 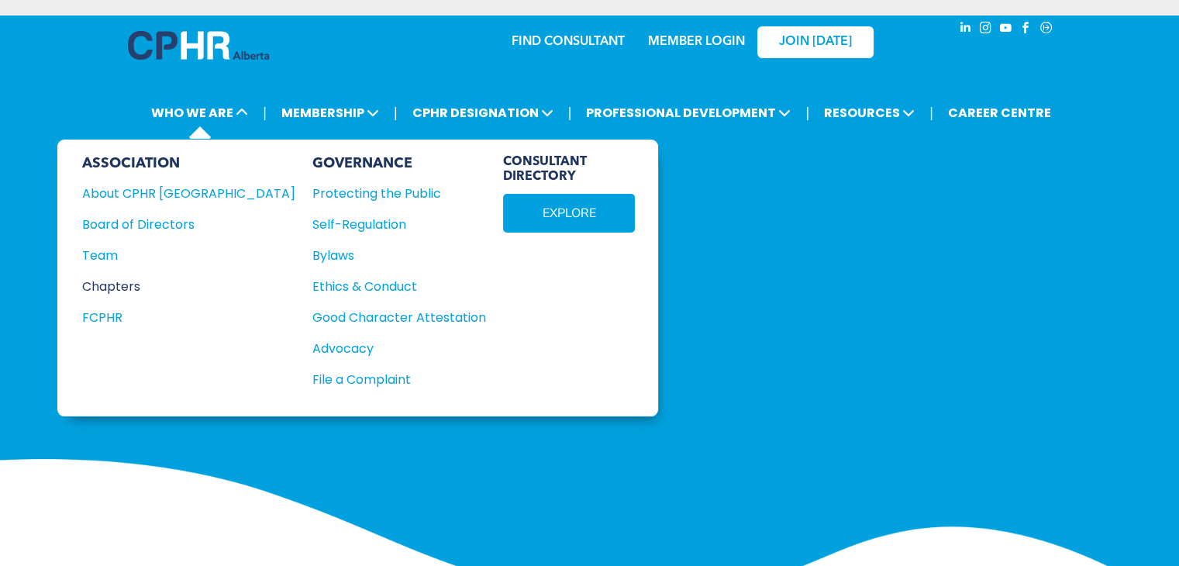 What do you see at coordinates (188, 255) in the screenshot?
I see `a: Team` at bounding box center [188, 255].